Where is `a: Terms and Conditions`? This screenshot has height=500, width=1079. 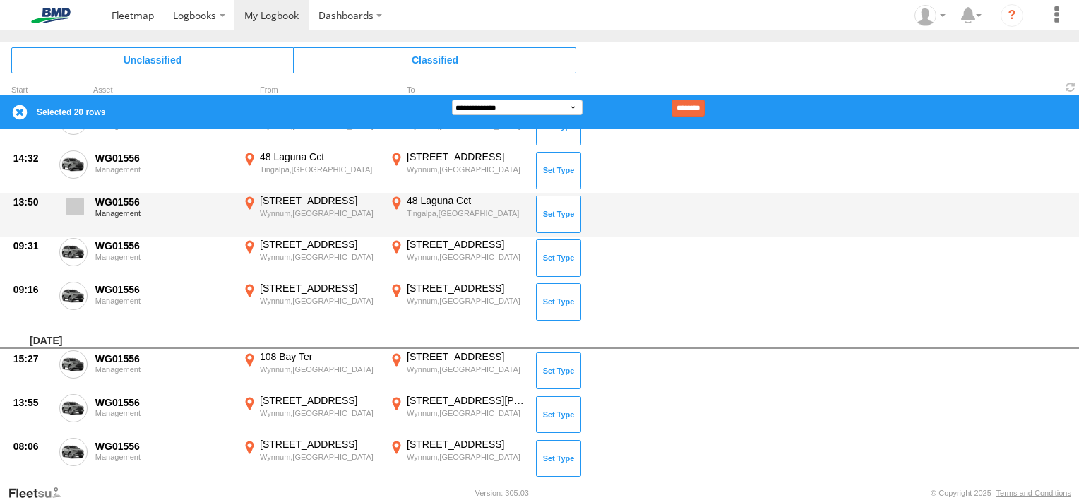
a: Terms and Conditions is located at coordinates (1034, 493).